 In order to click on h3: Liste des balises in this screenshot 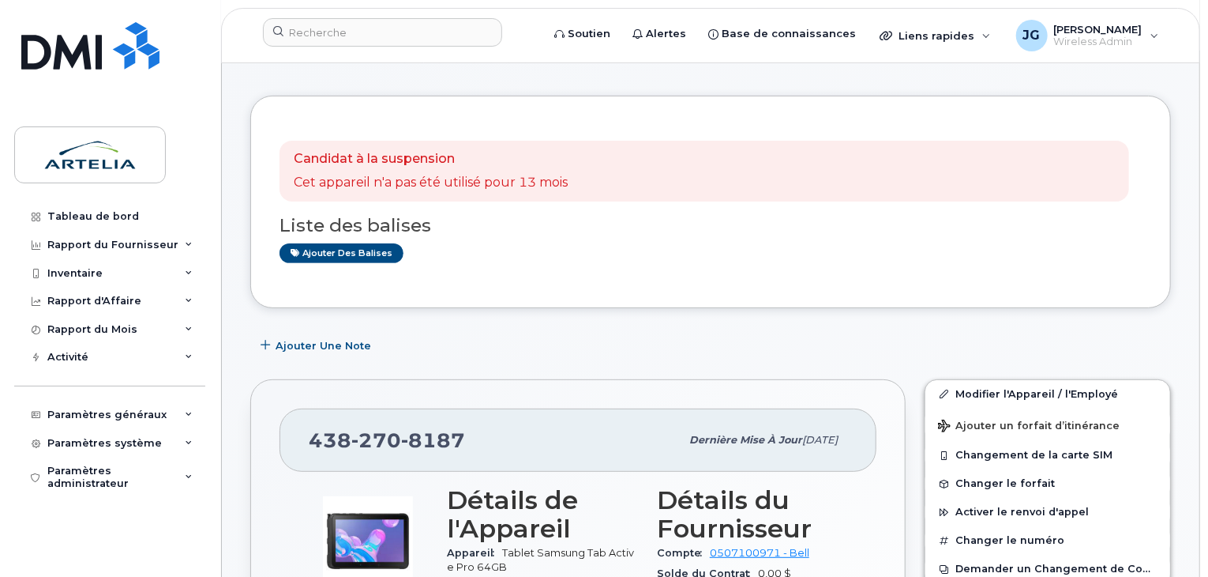, I will do `click(711, 225)`.